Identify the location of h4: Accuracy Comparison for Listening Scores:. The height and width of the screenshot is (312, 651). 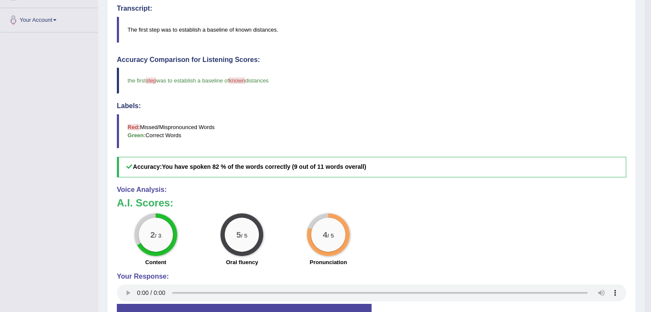
(371, 60).